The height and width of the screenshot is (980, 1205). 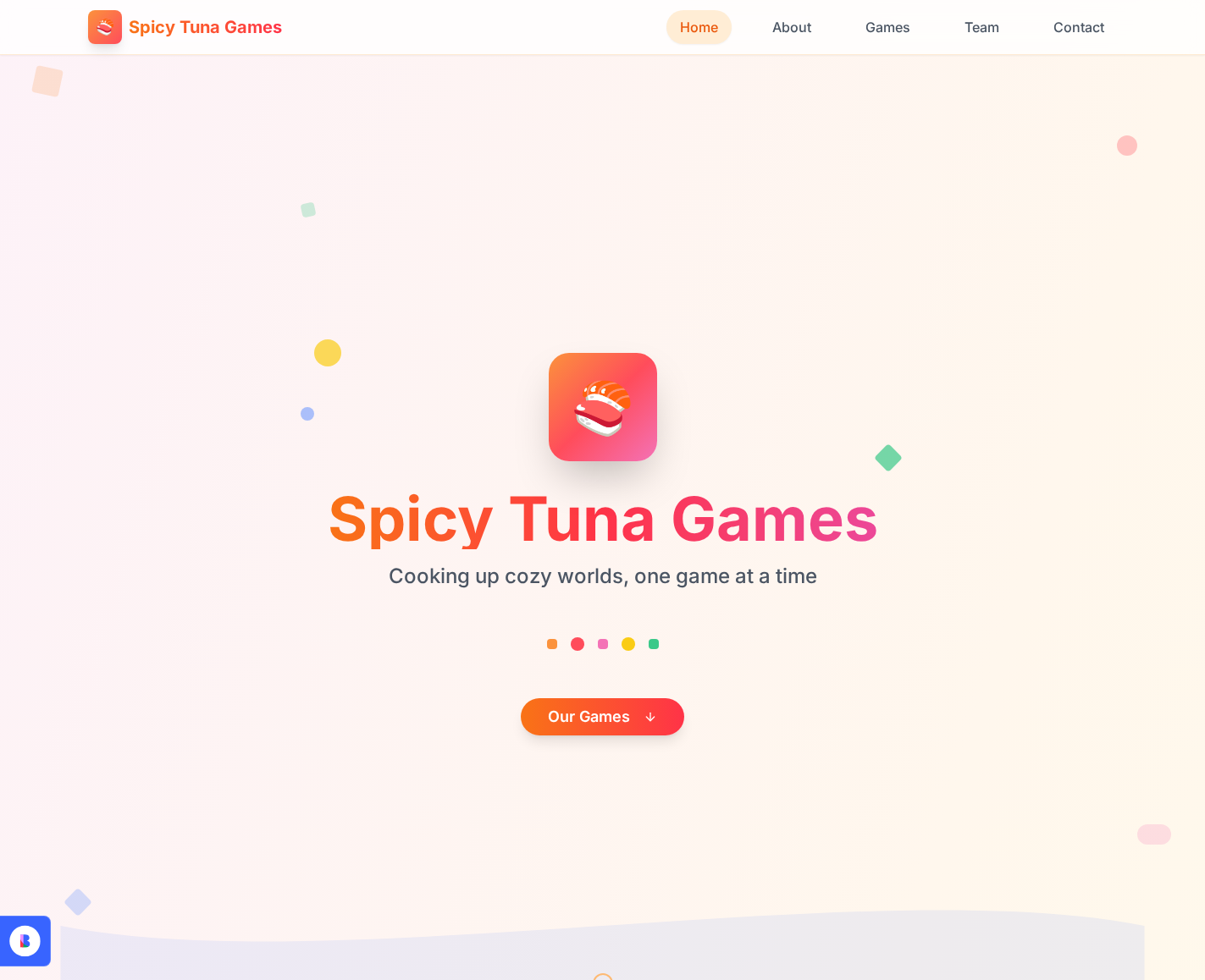 What do you see at coordinates (602, 519) in the screenshot?
I see `h1: Spicy Tuna Games` at bounding box center [602, 519].